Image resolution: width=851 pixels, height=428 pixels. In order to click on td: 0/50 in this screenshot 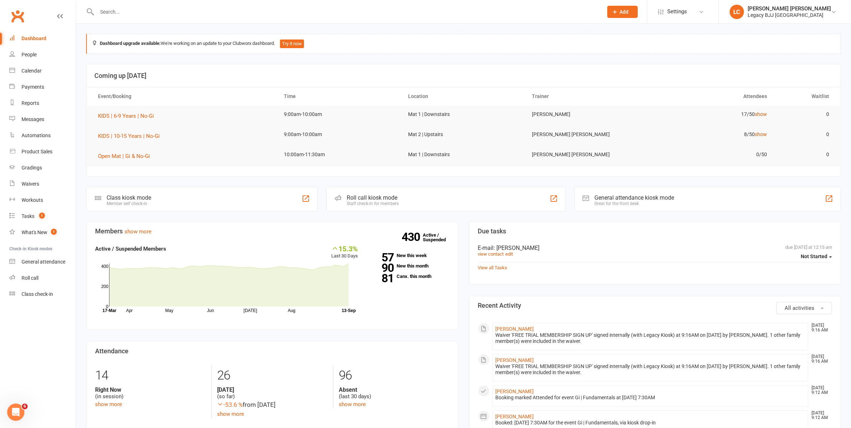, I will do `click(712, 154)`.